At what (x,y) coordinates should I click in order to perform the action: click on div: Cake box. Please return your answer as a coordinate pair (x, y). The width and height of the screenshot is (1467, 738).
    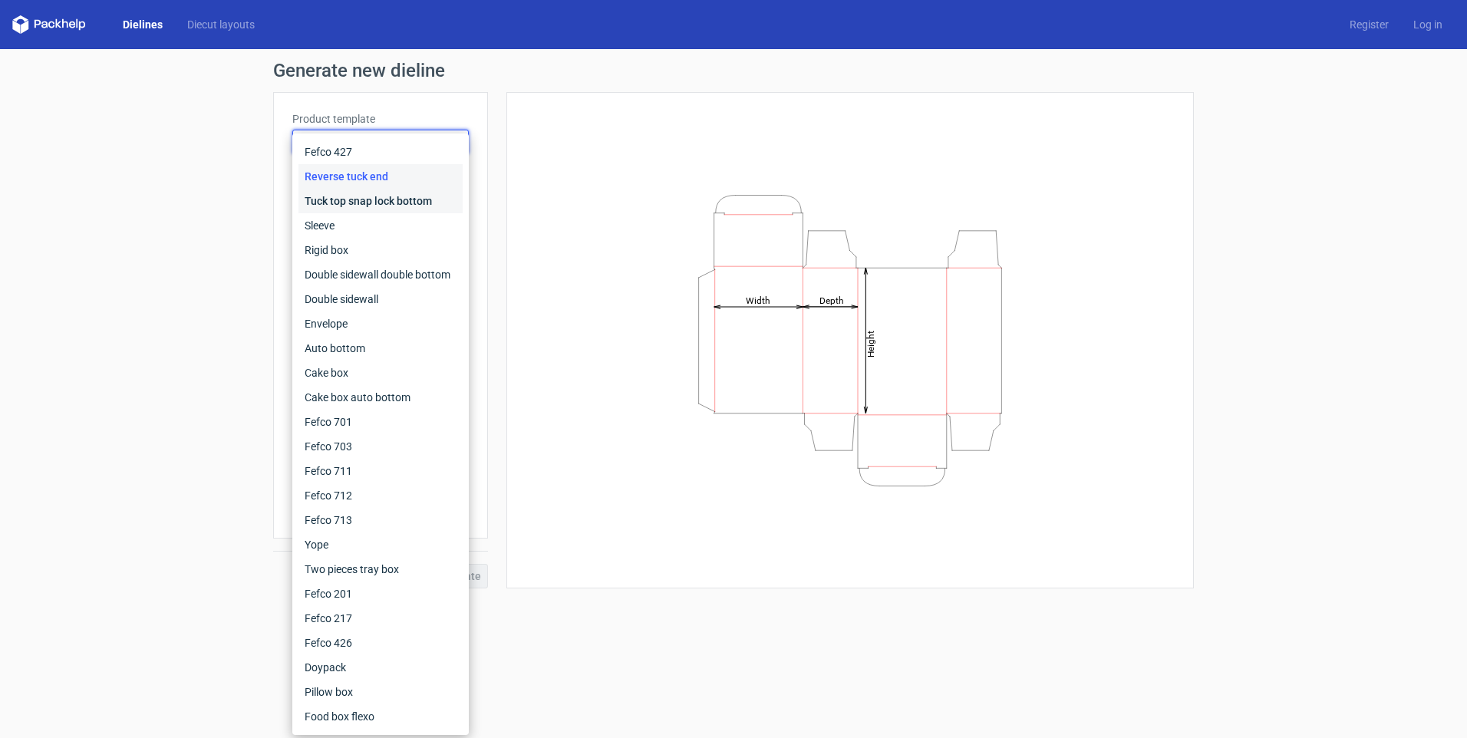
    Looking at the image, I should click on (381, 373).